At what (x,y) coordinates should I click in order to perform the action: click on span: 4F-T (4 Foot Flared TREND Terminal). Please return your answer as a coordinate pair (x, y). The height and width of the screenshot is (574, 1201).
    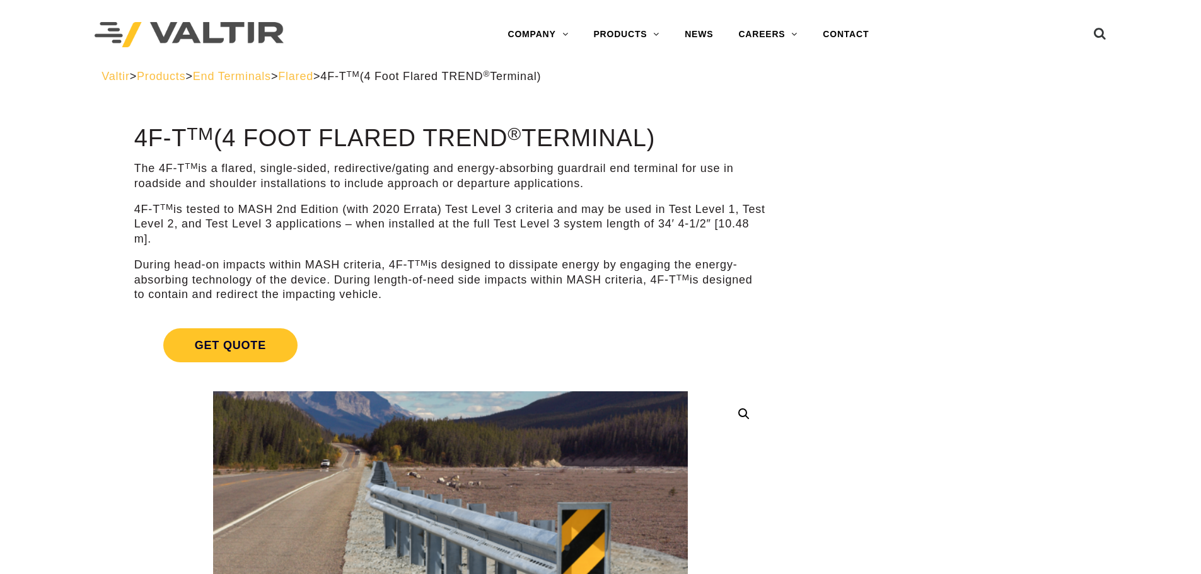
    Looking at the image, I should click on (430, 76).